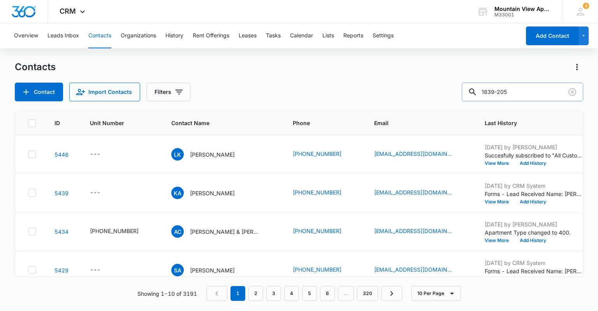  Describe the element at coordinates (414, 123) in the screenshot. I see `span: Email` at that location.